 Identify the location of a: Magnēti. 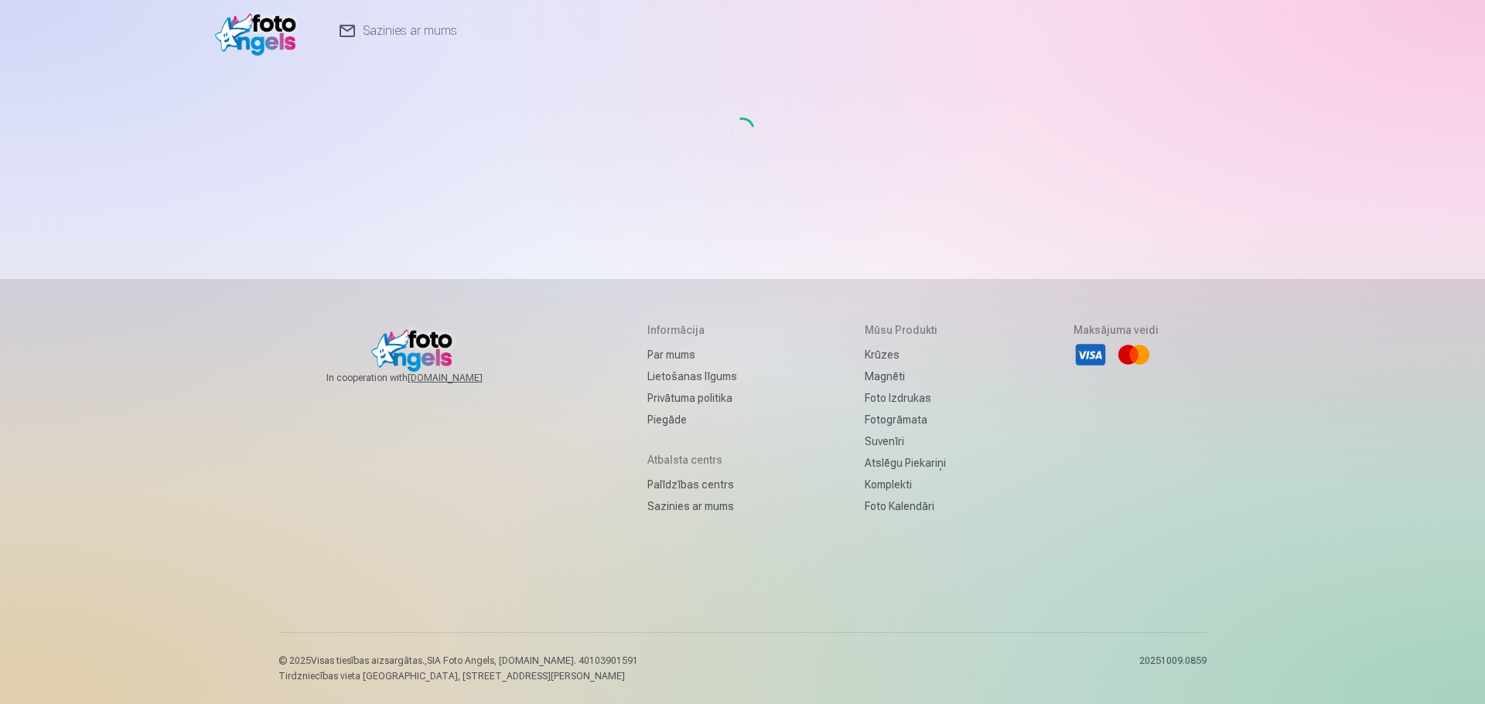
(905, 377).